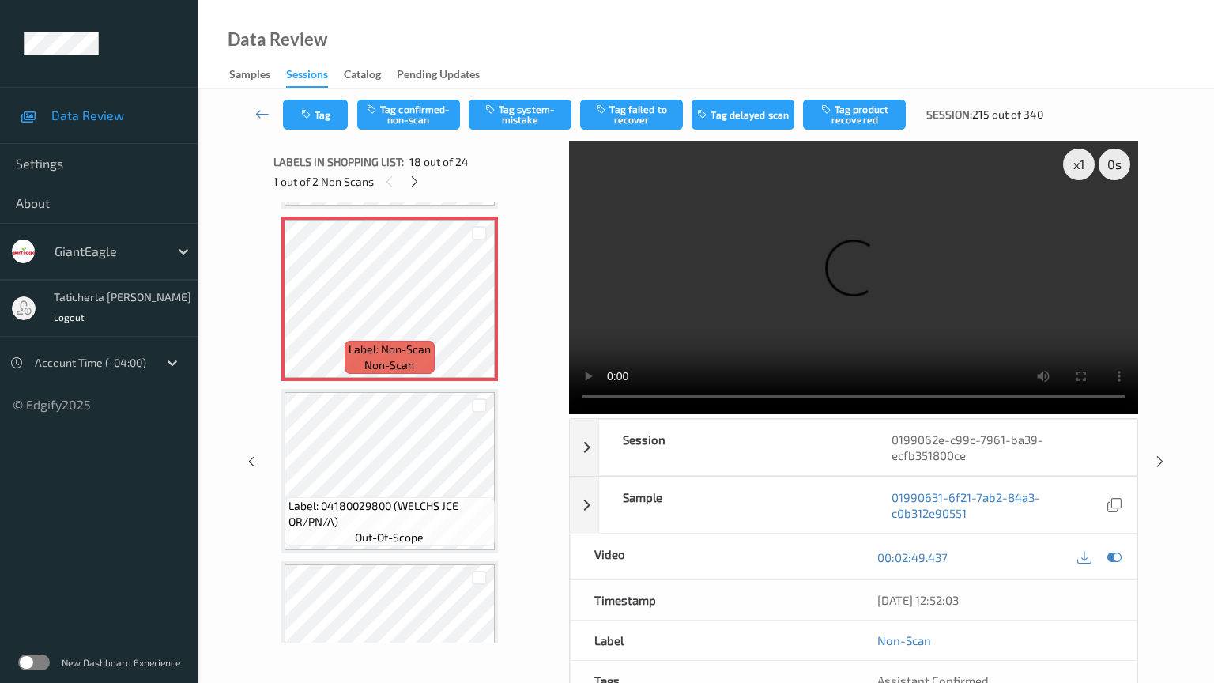  I want to click on a: Pending Updates, so click(446, 75).